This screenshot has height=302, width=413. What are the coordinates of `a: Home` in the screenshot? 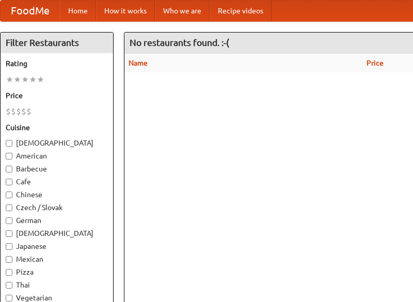 It's located at (78, 11).